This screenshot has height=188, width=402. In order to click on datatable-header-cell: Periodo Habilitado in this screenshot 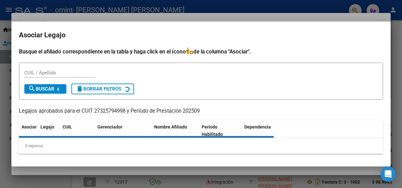, I will do `click(220, 130)`.